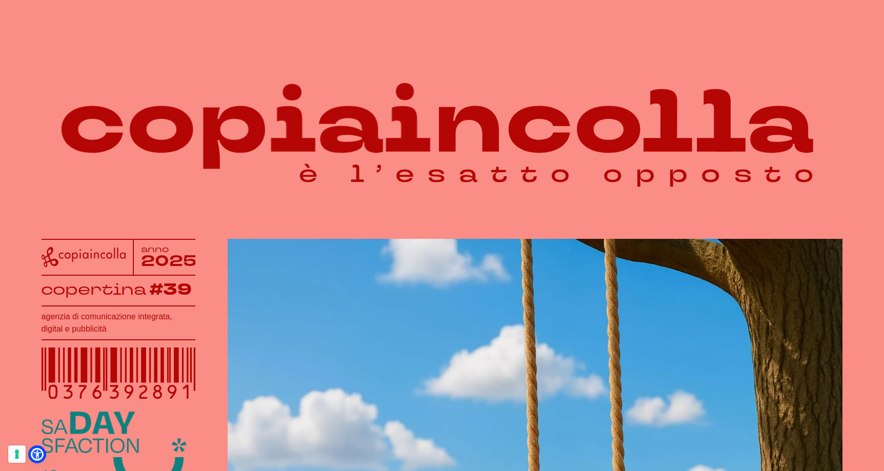 This screenshot has height=471, width=884. Describe the element at coordinates (37, 455) in the screenshot. I see `a: Open Accessibility Menu` at that location.